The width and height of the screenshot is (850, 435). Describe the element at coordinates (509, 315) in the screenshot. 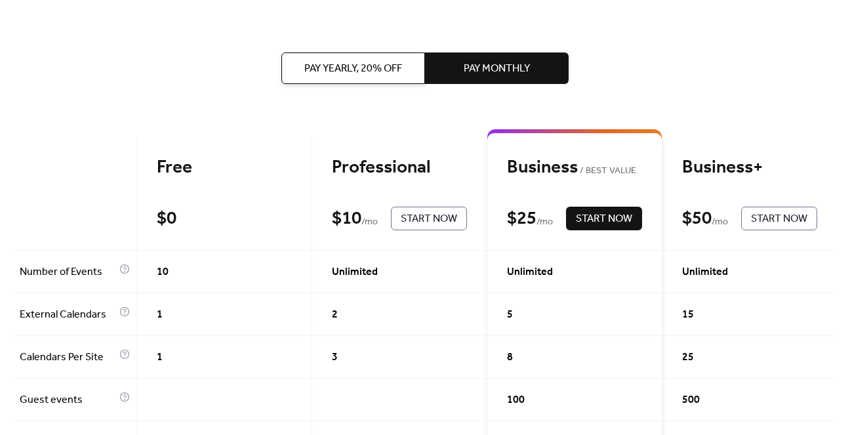

I see `span: 5` at that location.